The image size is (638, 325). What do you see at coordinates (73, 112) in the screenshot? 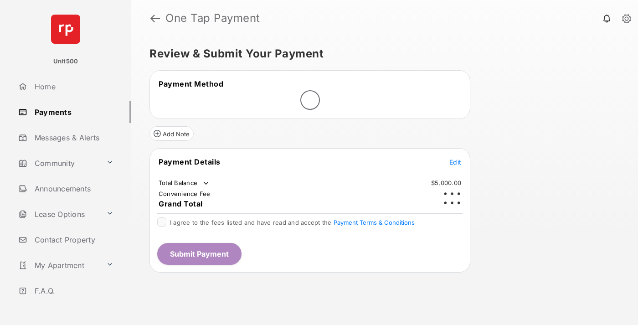
I see `a: Payments` at bounding box center [73, 112].